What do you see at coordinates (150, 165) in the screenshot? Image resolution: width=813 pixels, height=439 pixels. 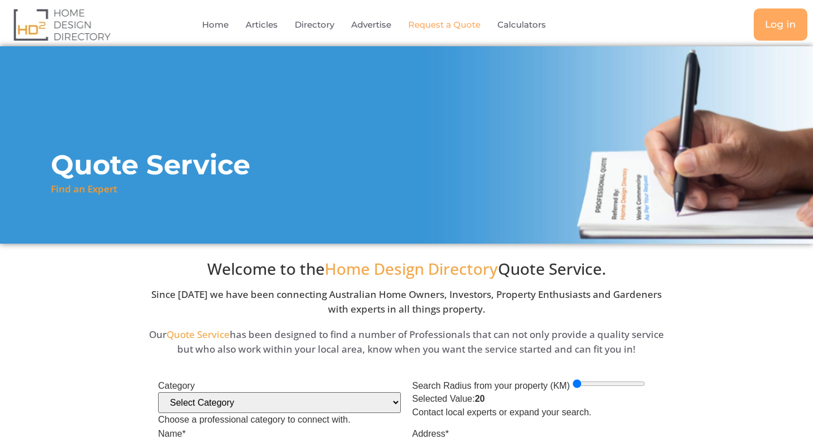 I see `h1: Quote Service` at bounding box center [150, 165].